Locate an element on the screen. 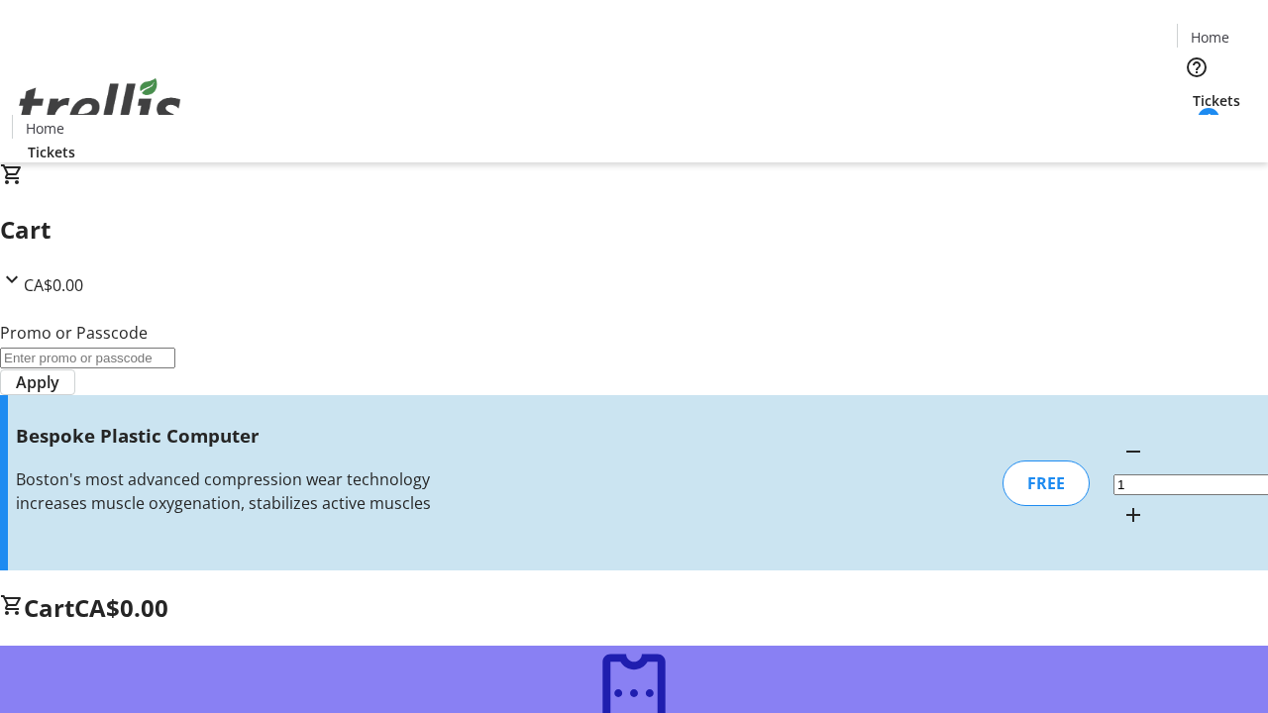  h3: Bespoke Plastic Computer is located at coordinates (232, 436).